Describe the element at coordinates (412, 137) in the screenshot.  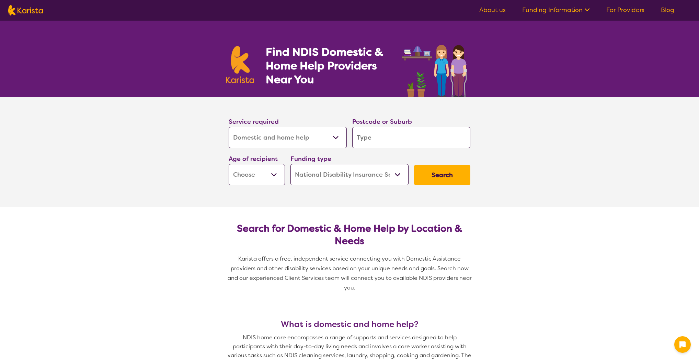
I see `input: Type` at that location.